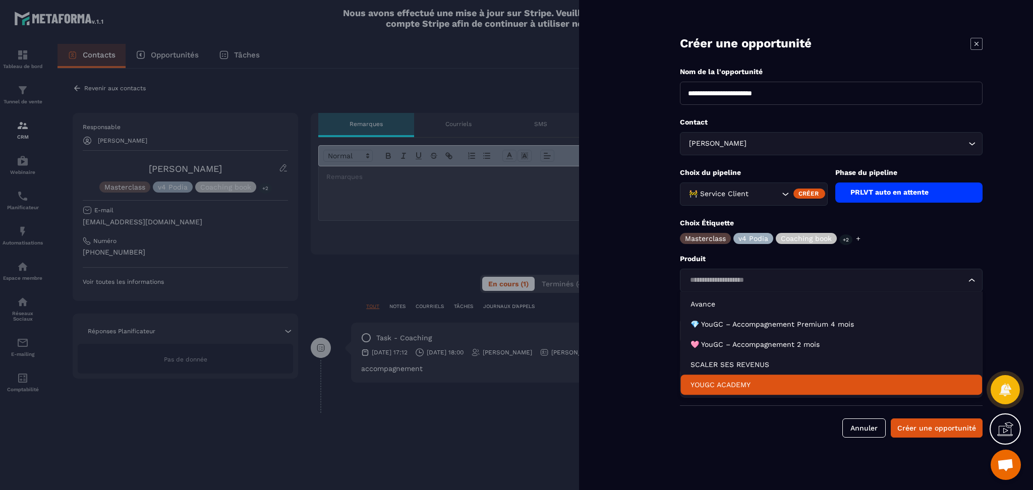 The height and width of the screenshot is (490, 1033). What do you see at coordinates (754, 173) in the screenshot?
I see `p: Choix du pipeline` at bounding box center [754, 173].